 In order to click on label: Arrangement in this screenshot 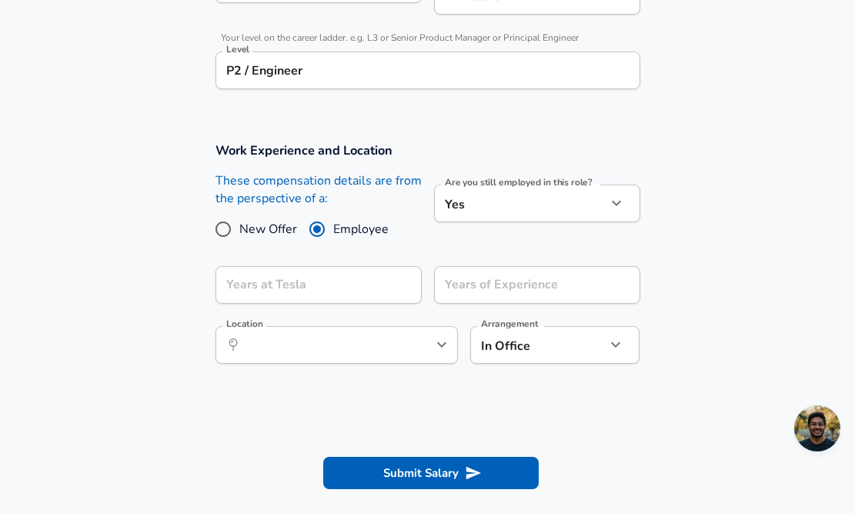, I will do `click(509, 324)`.